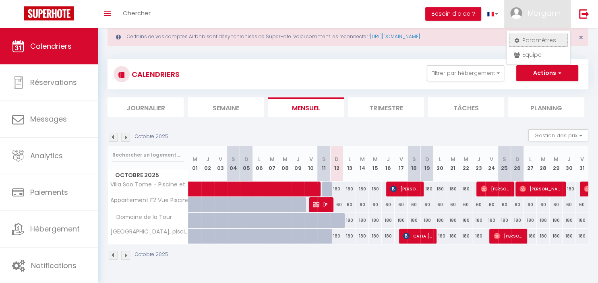 This screenshot has width=598, height=283. I want to click on th: 30, so click(569, 164).